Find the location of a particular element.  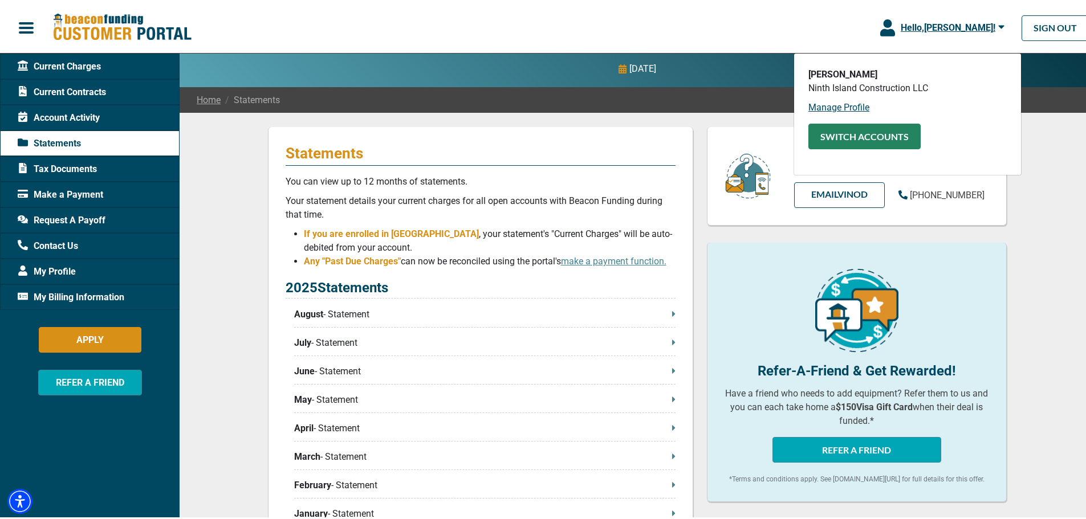

button: SWITCH ACCOUNTS is located at coordinates (864, 134).